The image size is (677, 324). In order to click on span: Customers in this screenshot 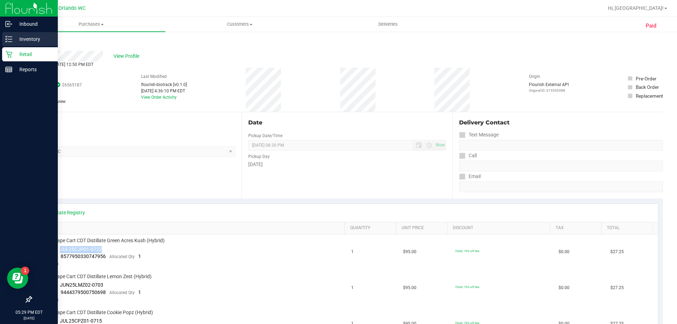, I will do `click(240, 24)`.